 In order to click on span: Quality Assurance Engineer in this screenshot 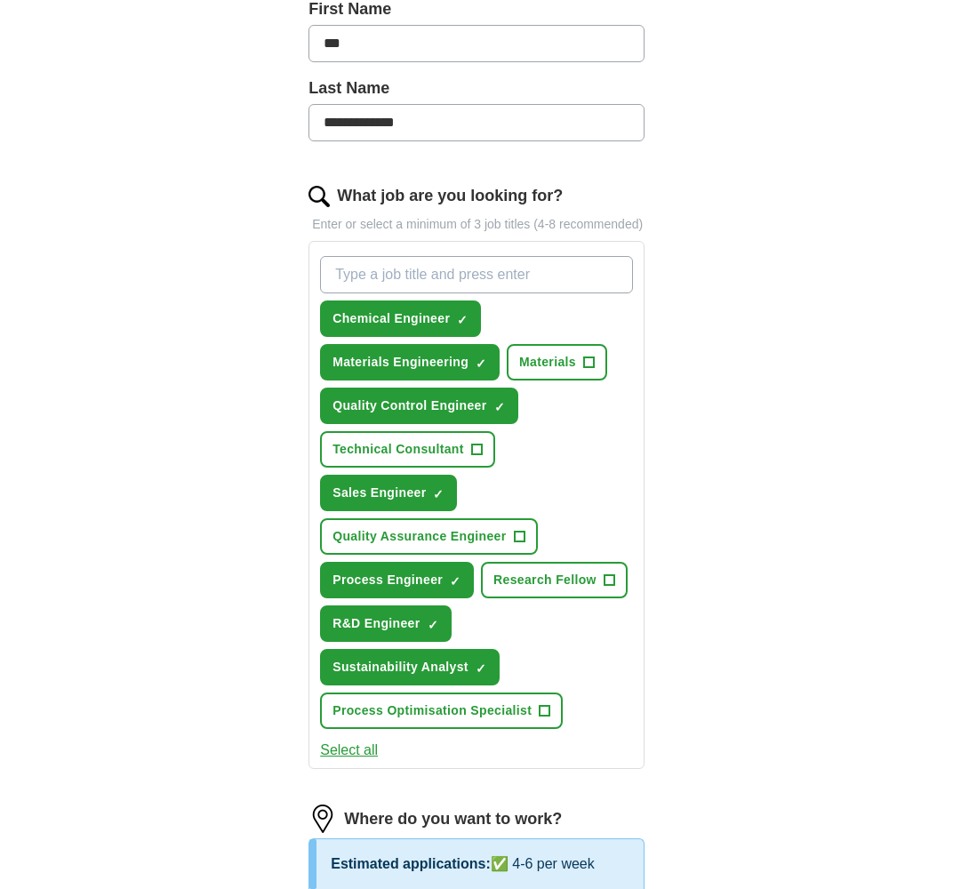, I will do `click(419, 536)`.